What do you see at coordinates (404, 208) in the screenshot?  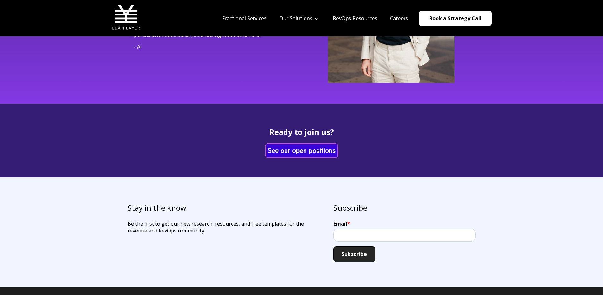 I see `h3: Subscribe` at bounding box center [404, 208].